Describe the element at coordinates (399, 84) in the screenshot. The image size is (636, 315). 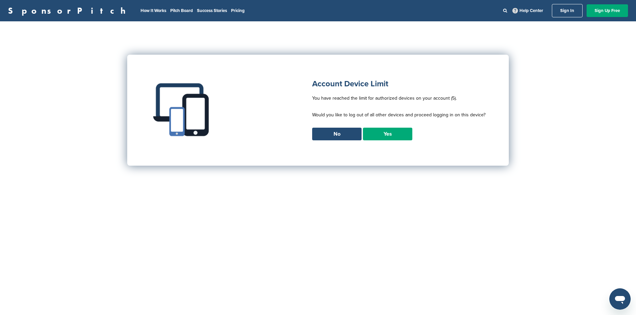
I see `h1: Account Device Limit` at that location.